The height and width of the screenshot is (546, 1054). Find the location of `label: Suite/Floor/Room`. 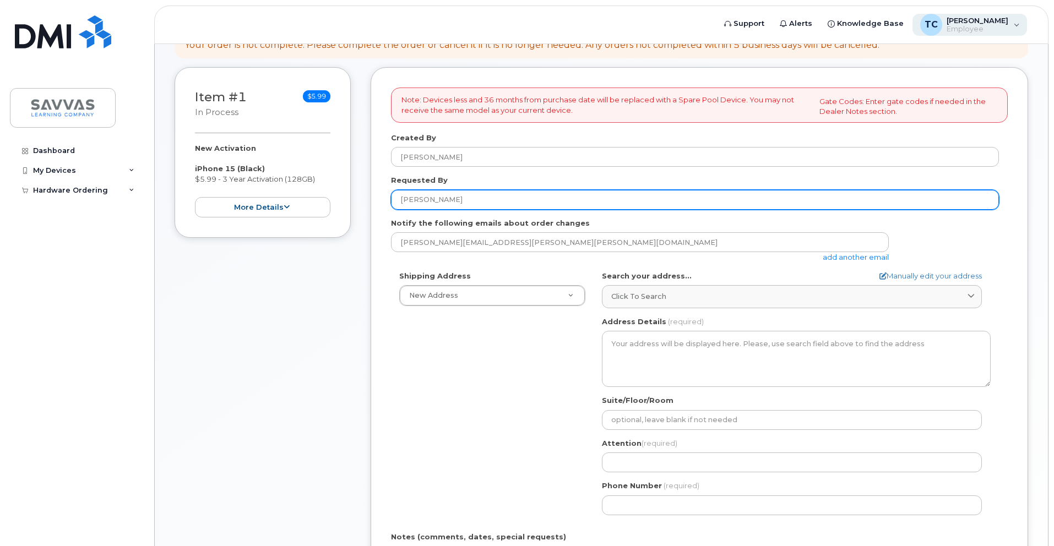

label: Suite/Floor/Room is located at coordinates (637, 400).